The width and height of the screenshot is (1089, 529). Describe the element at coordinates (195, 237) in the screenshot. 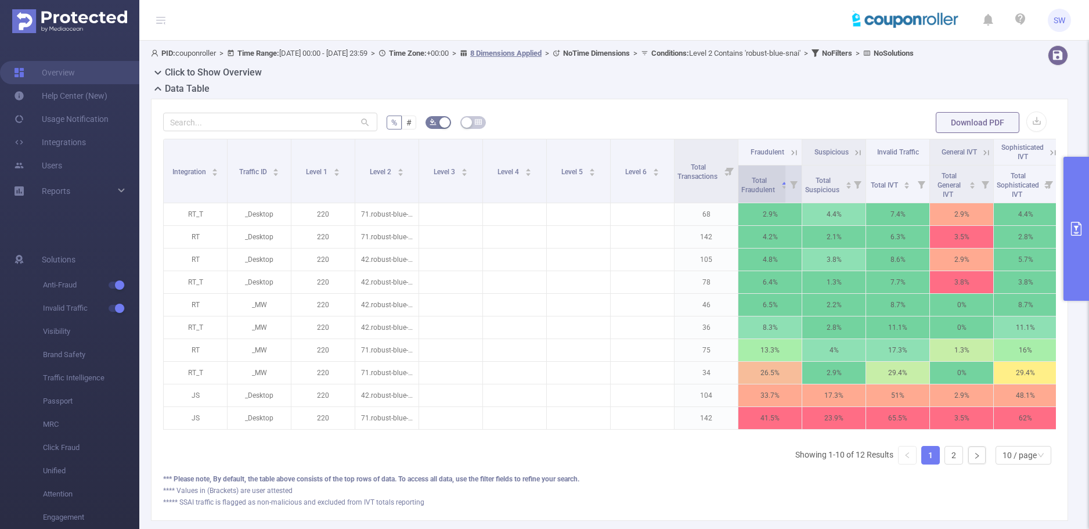

I see `p: RT` at that location.